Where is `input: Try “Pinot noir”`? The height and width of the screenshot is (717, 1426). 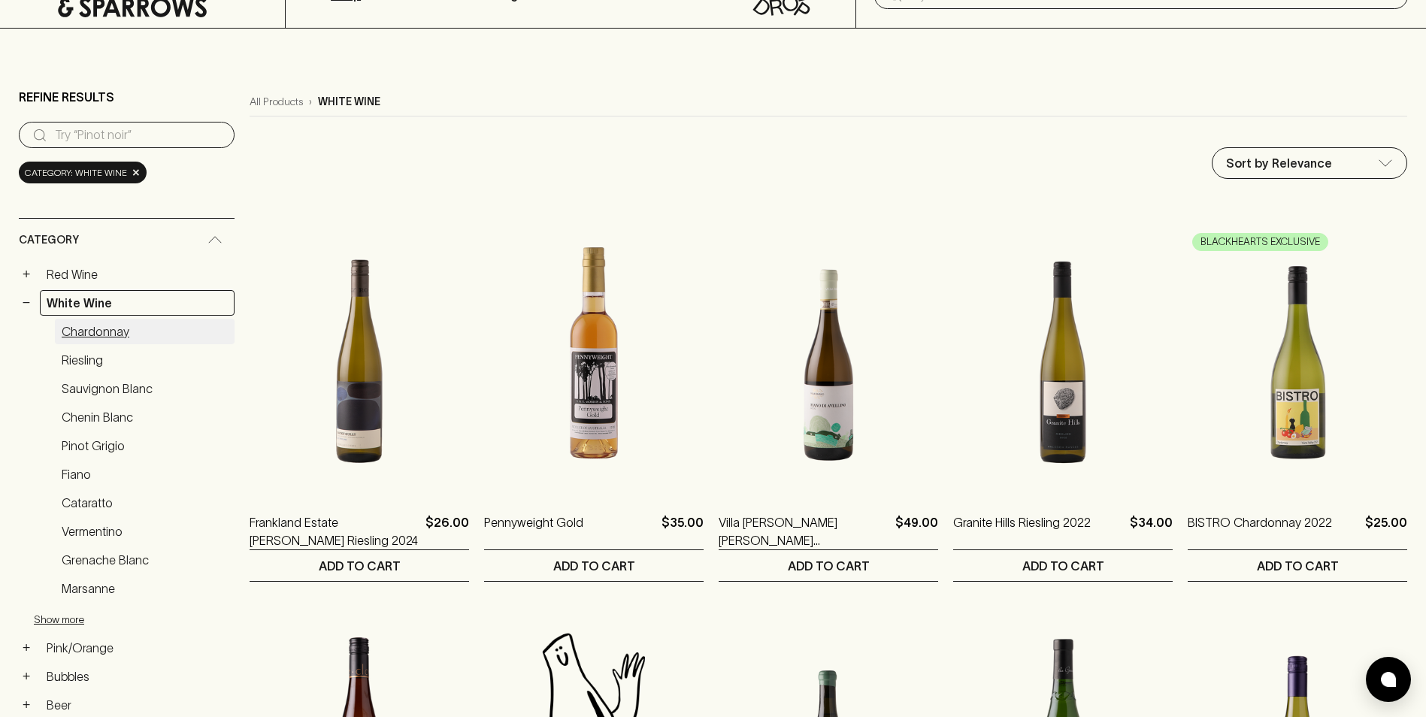 input: Try “Pinot noir” is located at coordinates (138, 135).